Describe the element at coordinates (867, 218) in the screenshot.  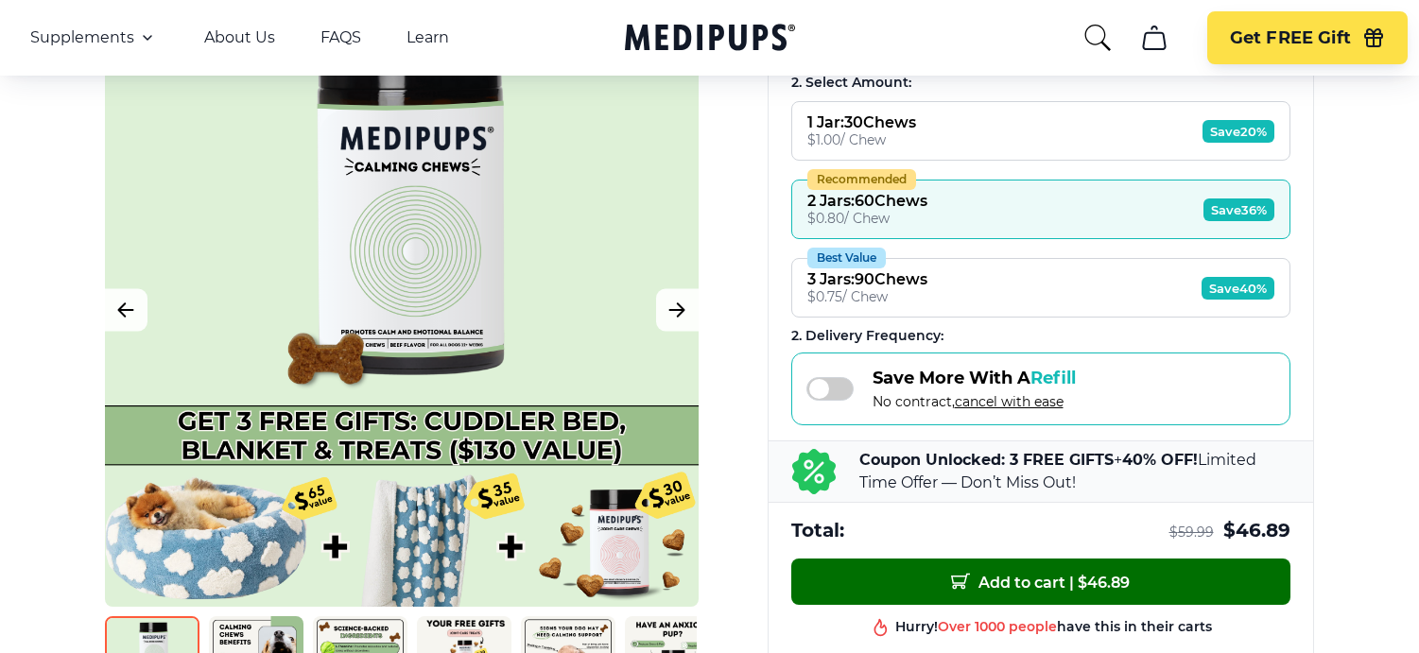
I see `div: $ 0.80 / Chew` at that location.